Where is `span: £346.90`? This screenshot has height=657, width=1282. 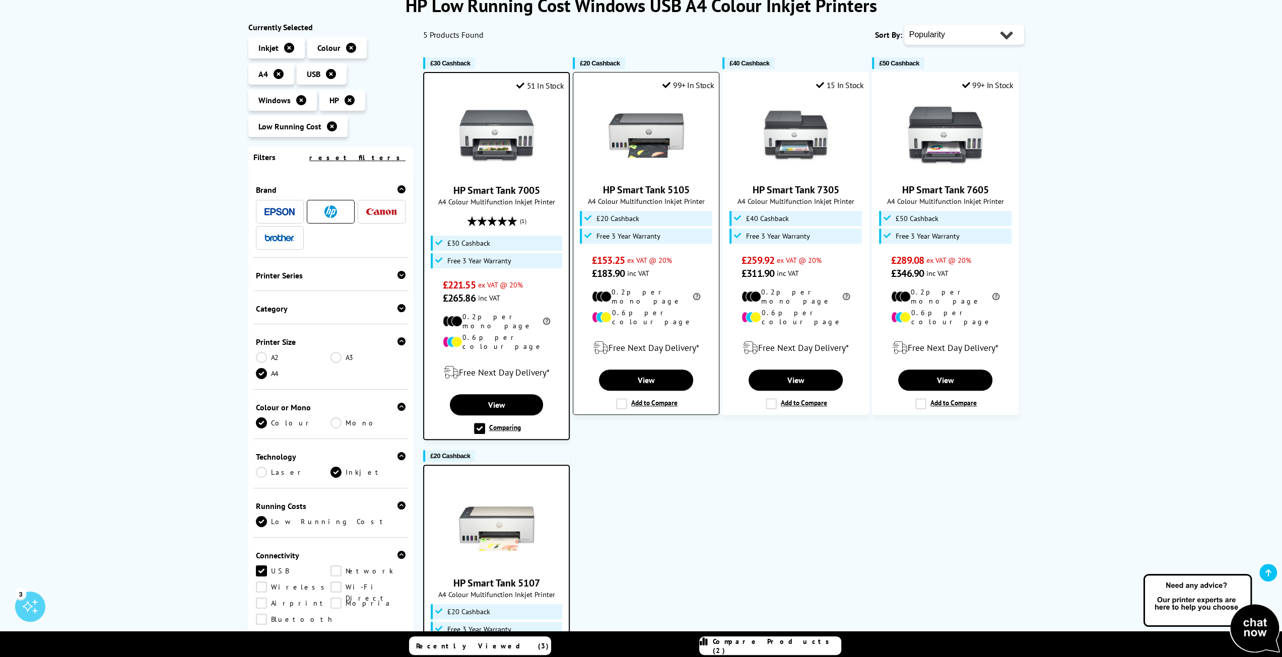
span: £346.90 is located at coordinates (907, 274).